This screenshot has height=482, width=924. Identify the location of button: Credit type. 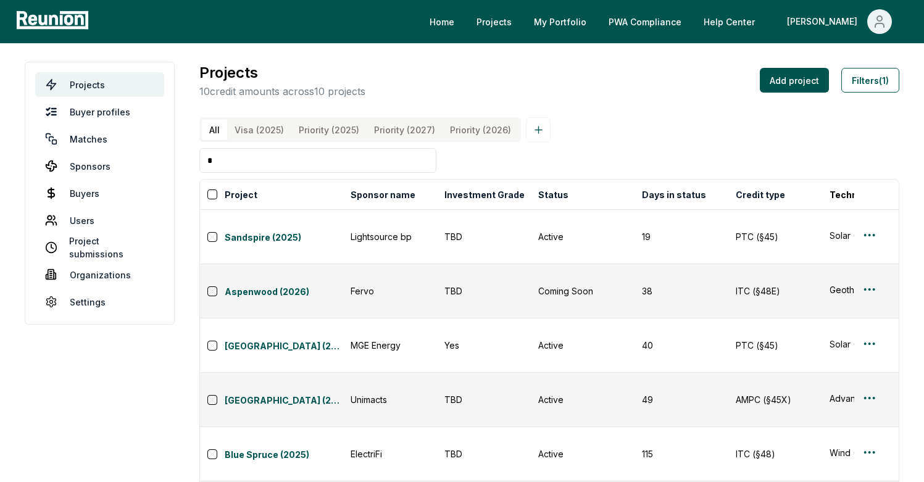
(761, 195).